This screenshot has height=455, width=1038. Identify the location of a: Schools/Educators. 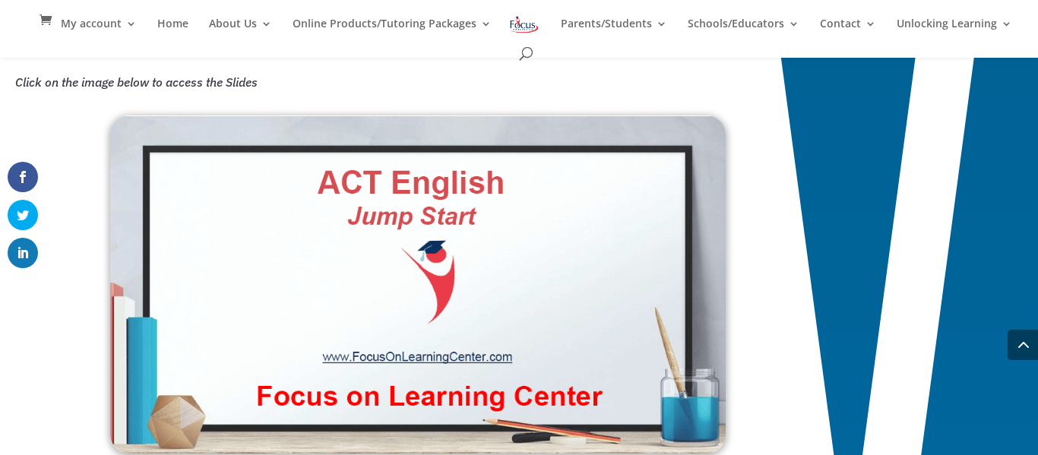
(743, 31).